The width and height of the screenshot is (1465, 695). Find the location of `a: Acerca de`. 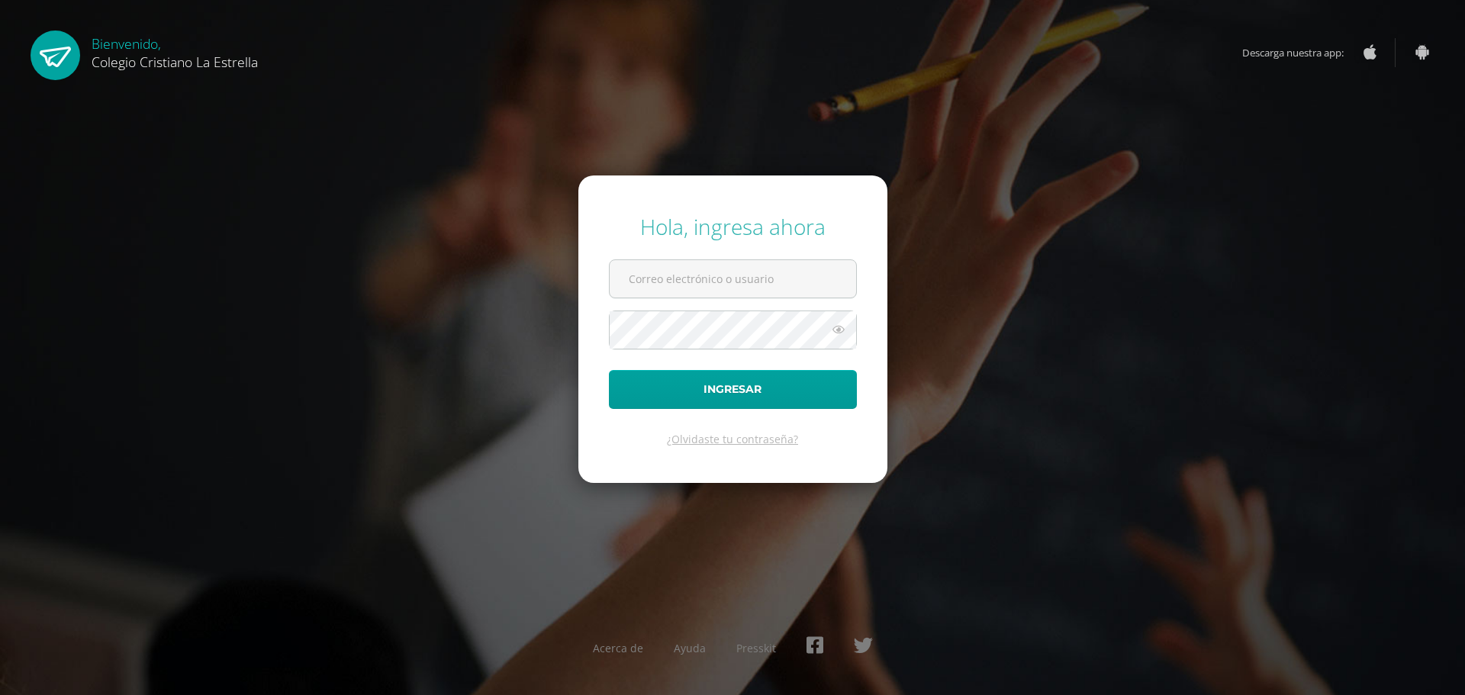

a: Acerca de is located at coordinates (618, 648).